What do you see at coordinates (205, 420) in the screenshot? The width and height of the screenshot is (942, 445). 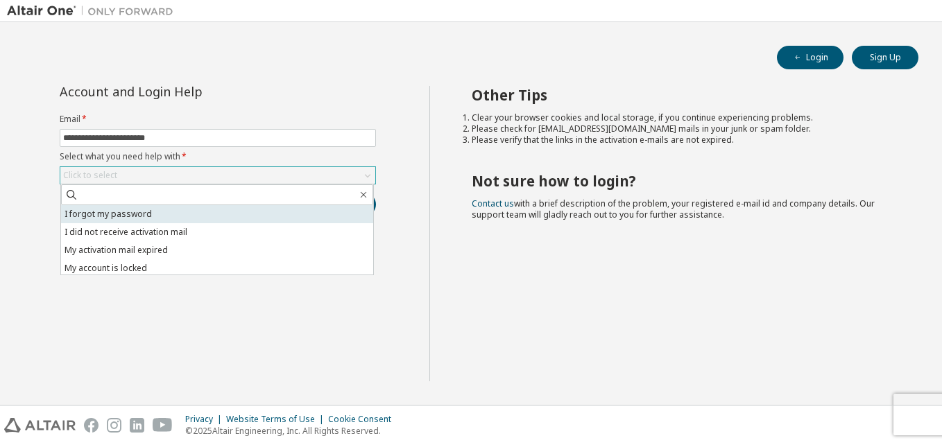 I see `div: Privacy` at bounding box center [205, 420].